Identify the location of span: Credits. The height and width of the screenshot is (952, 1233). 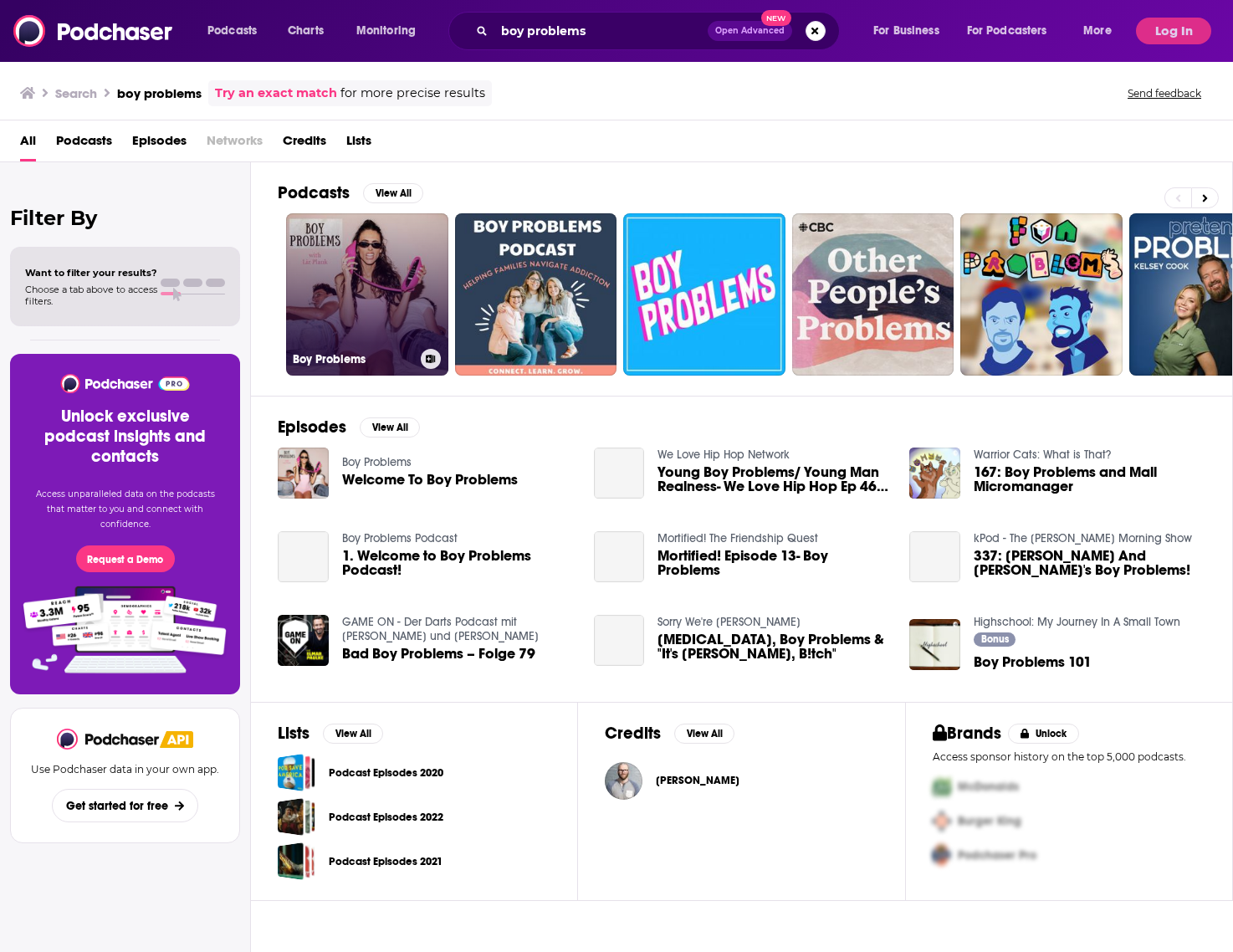
(305, 144).